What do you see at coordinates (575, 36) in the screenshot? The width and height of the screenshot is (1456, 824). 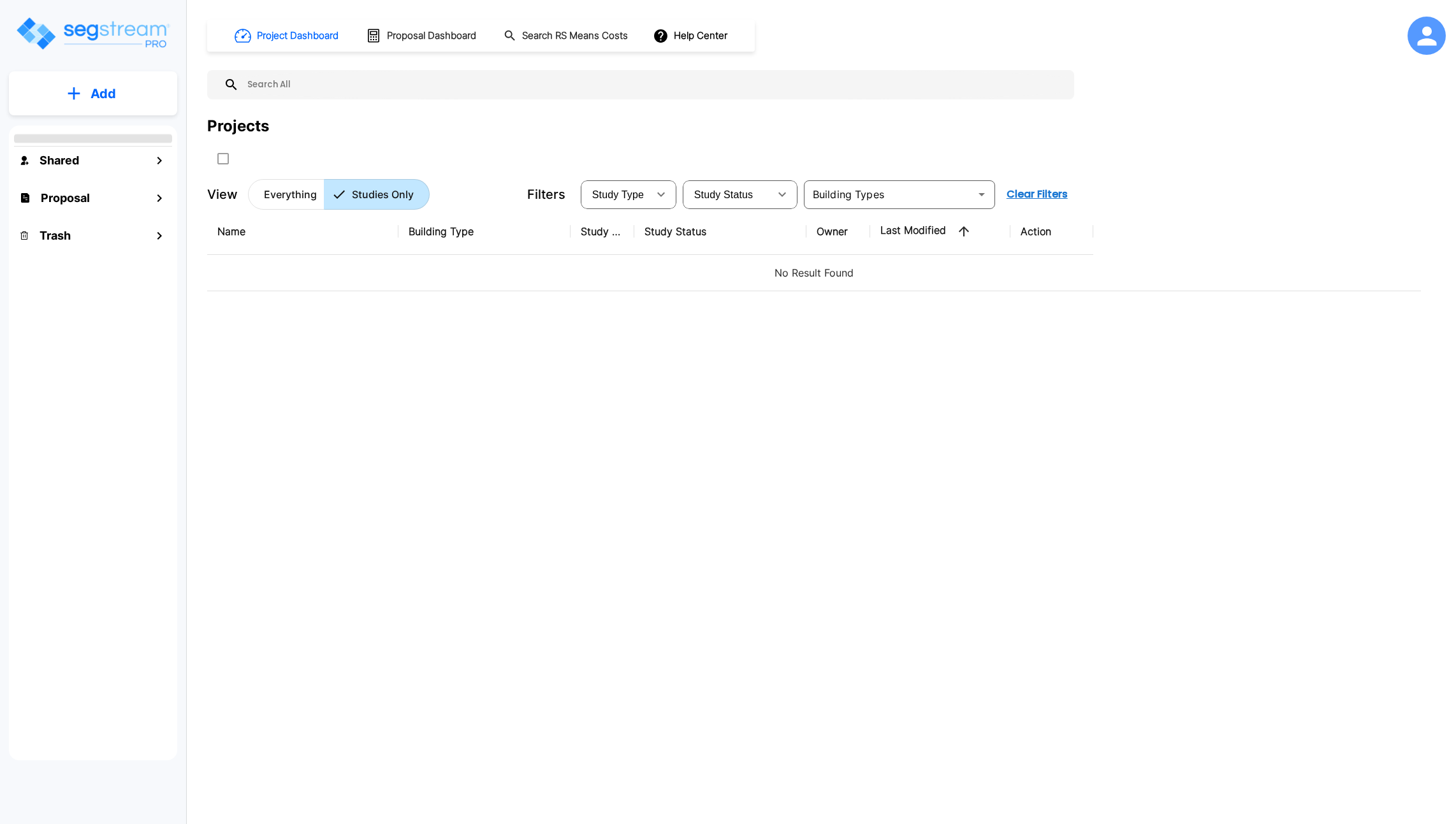 I see `h1: Search RS Means Costs` at bounding box center [575, 36].